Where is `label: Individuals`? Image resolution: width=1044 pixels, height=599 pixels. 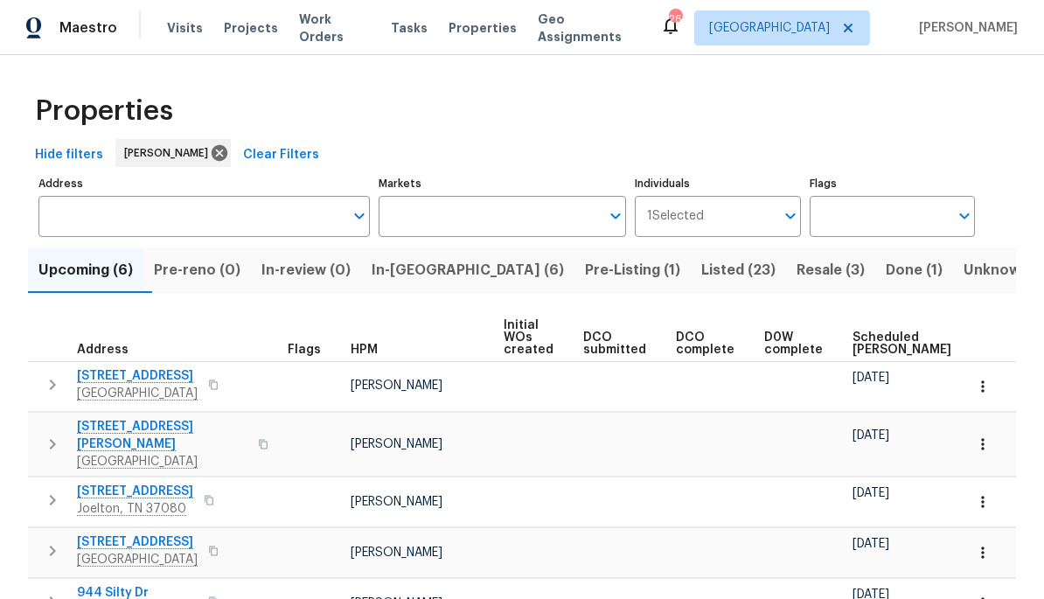
label: Individuals is located at coordinates (717, 184).